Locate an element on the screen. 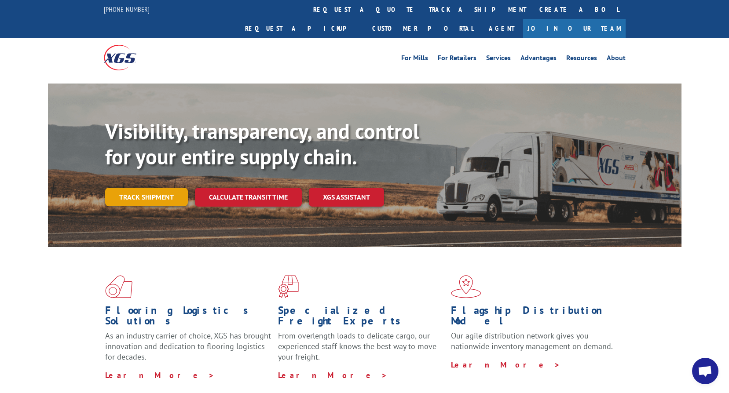 Image resolution: width=729 pixels, height=393 pixels. a: XGS ASSISTANT is located at coordinates (346, 197).